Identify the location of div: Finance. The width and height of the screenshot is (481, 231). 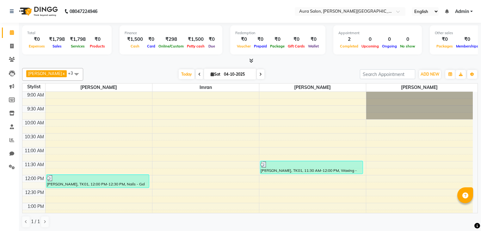
(171, 33).